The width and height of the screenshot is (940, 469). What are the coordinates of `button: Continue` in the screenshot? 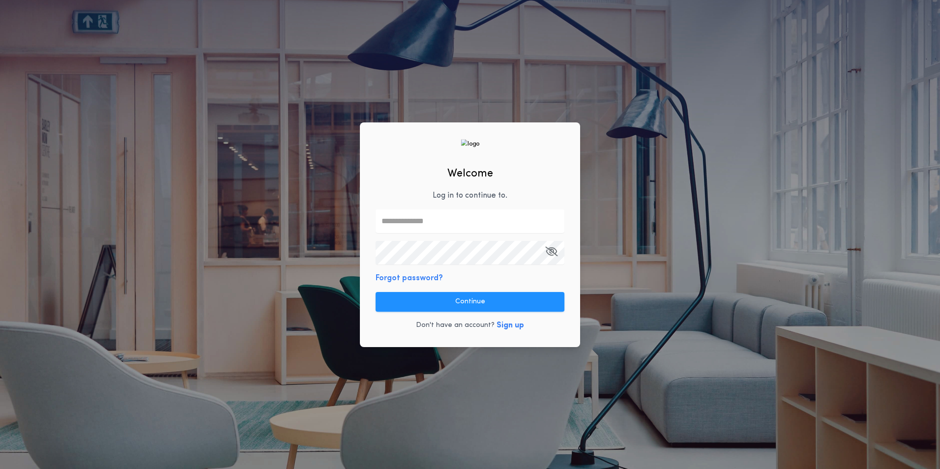 It's located at (470, 302).